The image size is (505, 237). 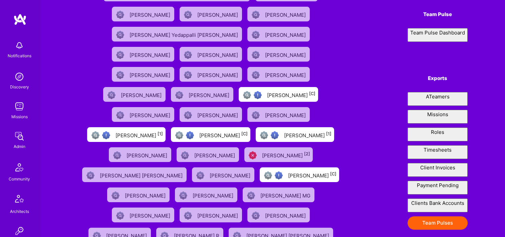 What do you see at coordinates (438, 35) in the screenshot?
I see `a: Team Pulse Dashboard` at bounding box center [438, 35].